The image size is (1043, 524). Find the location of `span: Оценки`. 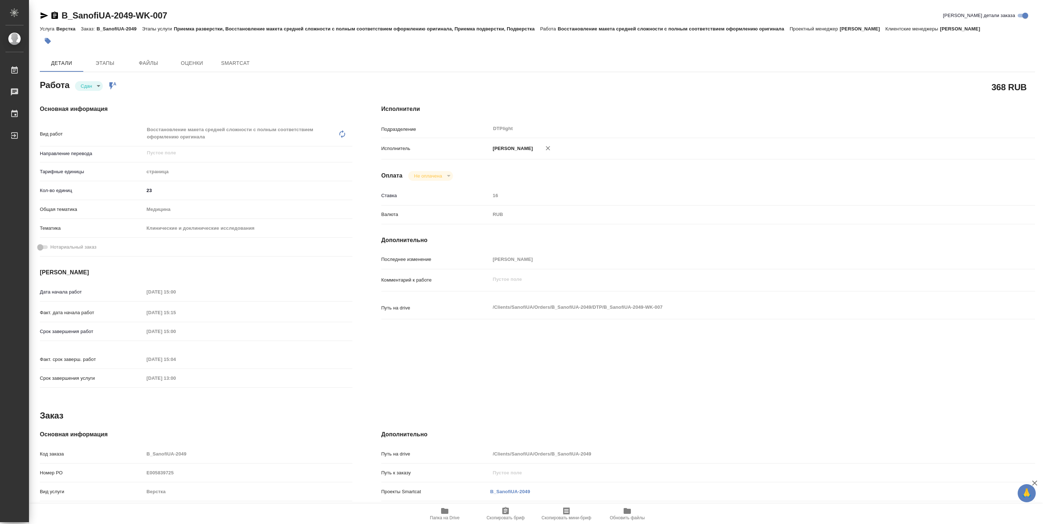

span: Оценки is located at coordinates (192, 63).